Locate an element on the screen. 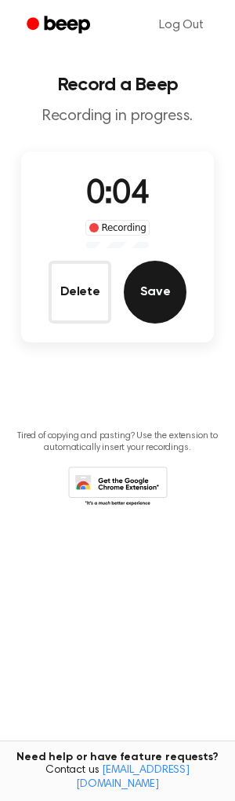 The height and width of the screenshot is (801, 235). button: Save Audio Record is located at coordinates (155, 292).